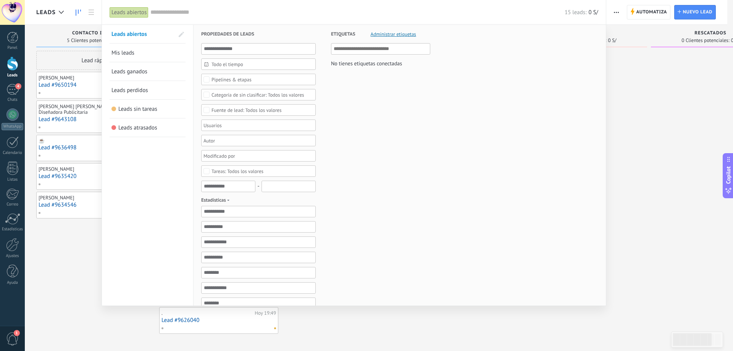  What do you see at coordinates (13, 179) in the screenshot?
I see `div: Listas` at bounding box center [13, 179].